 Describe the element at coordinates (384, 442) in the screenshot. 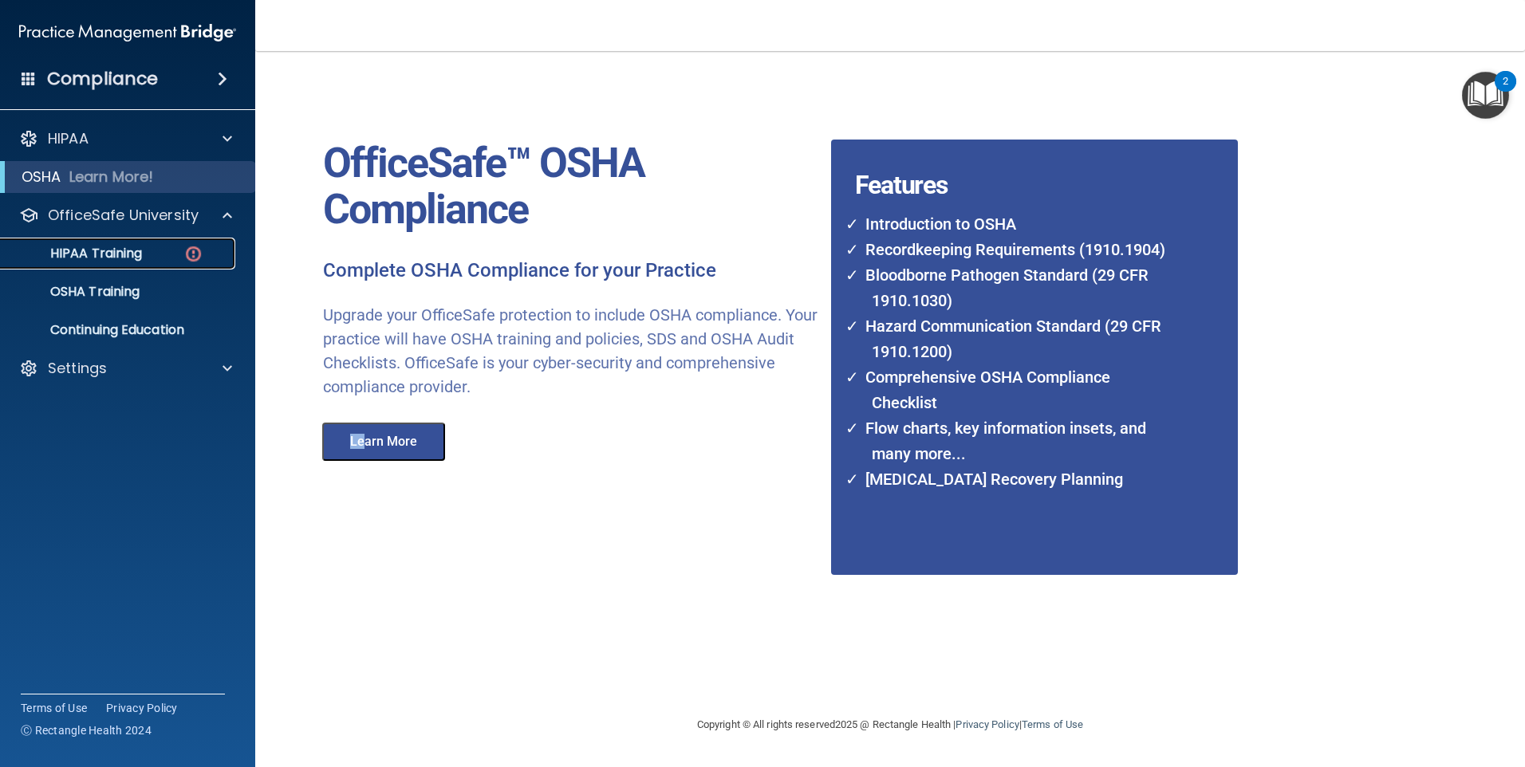

I see `button: Learn More` at that location.